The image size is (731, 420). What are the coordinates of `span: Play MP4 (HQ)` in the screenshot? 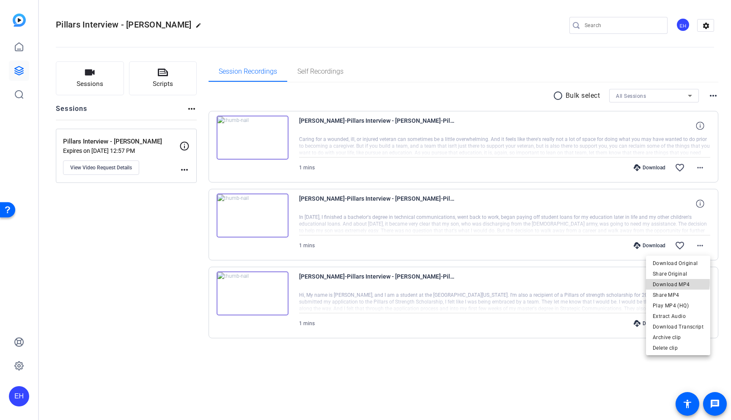 It's located at (678, 305).